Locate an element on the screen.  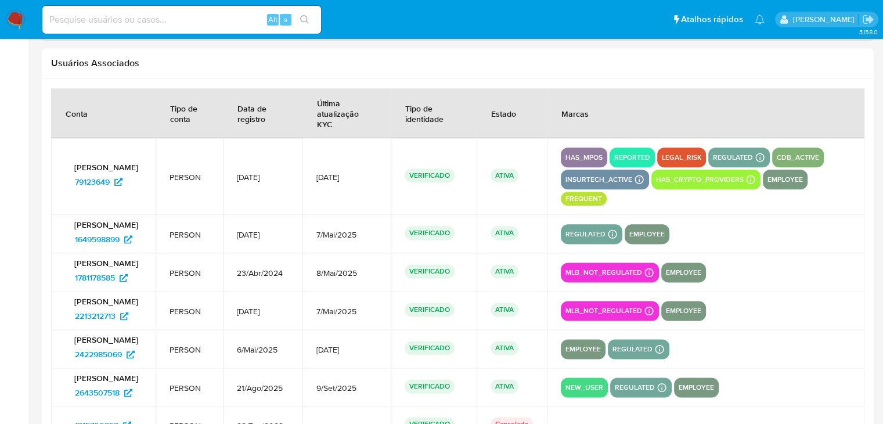
button: search-icon is located at coordinates (304, 20).